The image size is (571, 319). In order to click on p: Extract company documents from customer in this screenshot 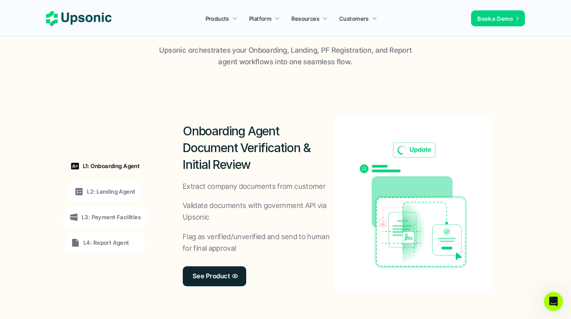, I will do `click(254, 186)`.